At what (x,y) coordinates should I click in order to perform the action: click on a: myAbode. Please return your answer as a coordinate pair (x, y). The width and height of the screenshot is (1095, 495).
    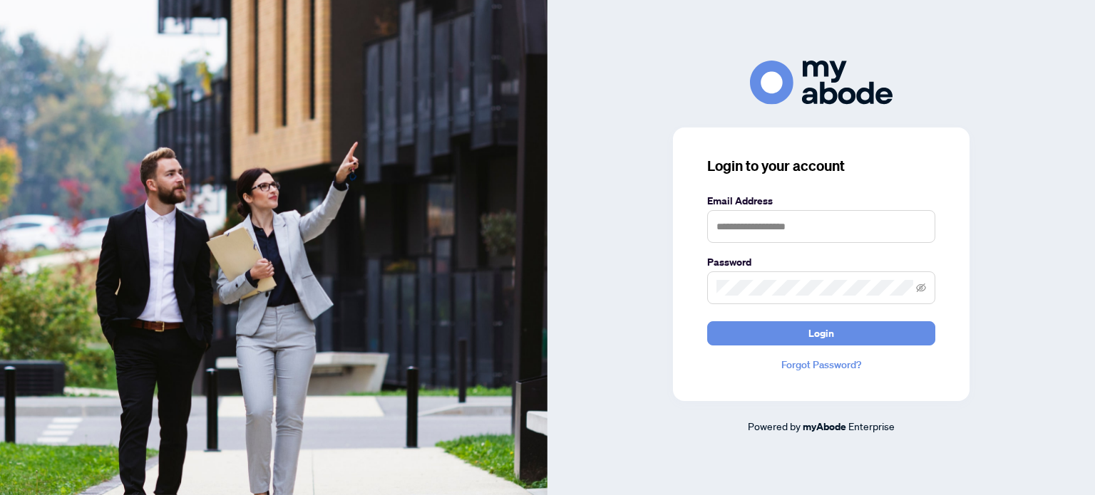
    Looking at the image, I should click on (824, 427).